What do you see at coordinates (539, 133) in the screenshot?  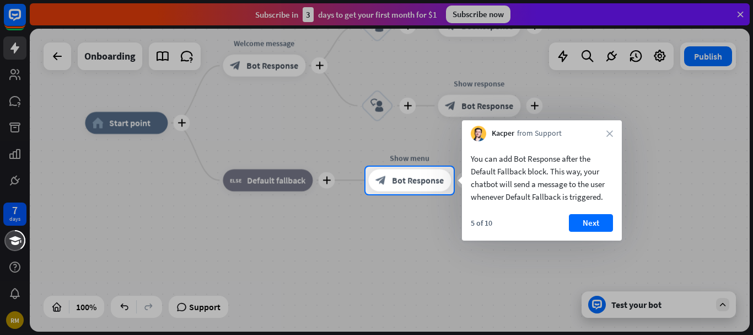 I see `span: from Support` at bounding box center [539, 133].